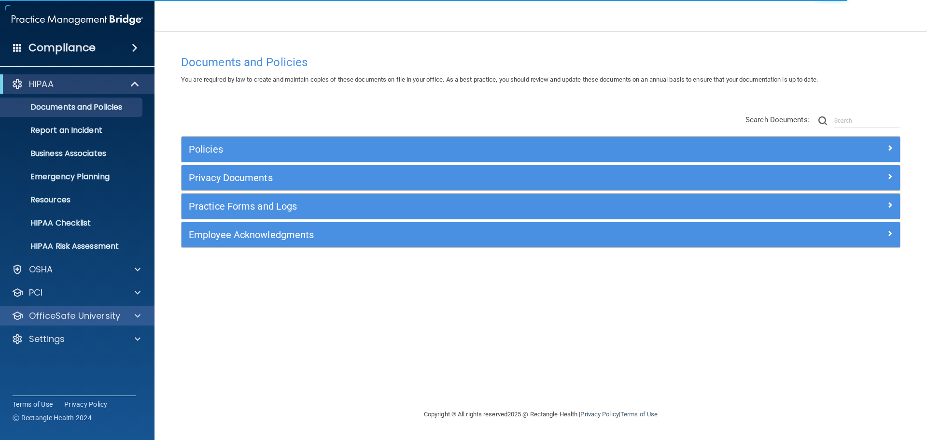  What do you see at coordinates (76, 339) in the screenshot?
I see `a: Settings` at bounding box center [76, 339].